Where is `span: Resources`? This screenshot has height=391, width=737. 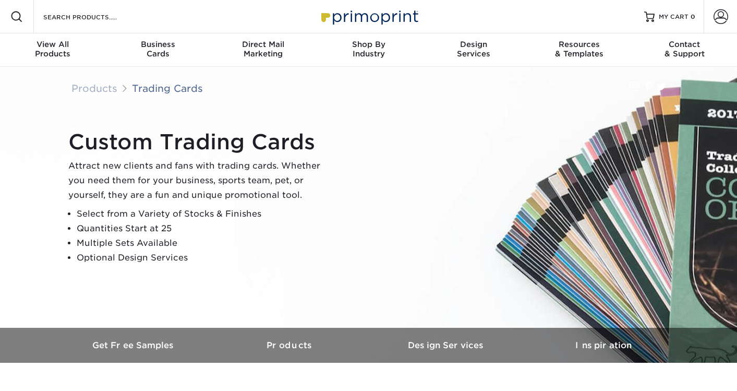 span: Resources is located at coordinates (579, 44).